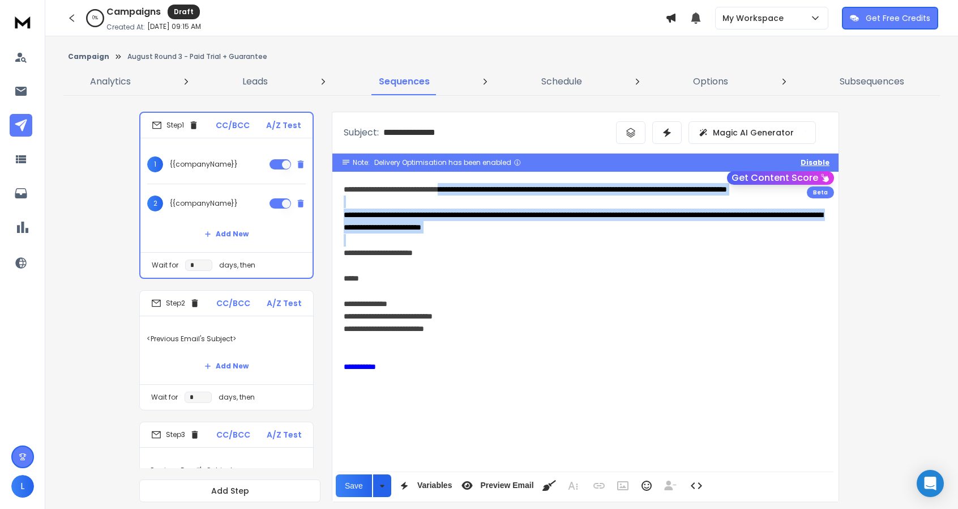  I want to click on button: Code View, so click(697, 485).